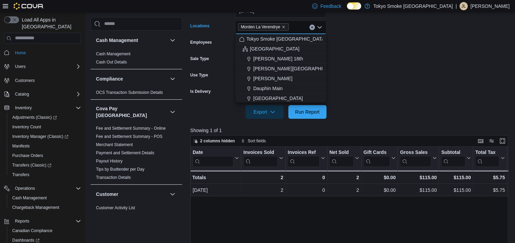 The width and height of the screenshot is (515, 243). What do you see at coordinates (306, 190) in the screenshot?
I see `div: 0` at bounding box center [306, 190].